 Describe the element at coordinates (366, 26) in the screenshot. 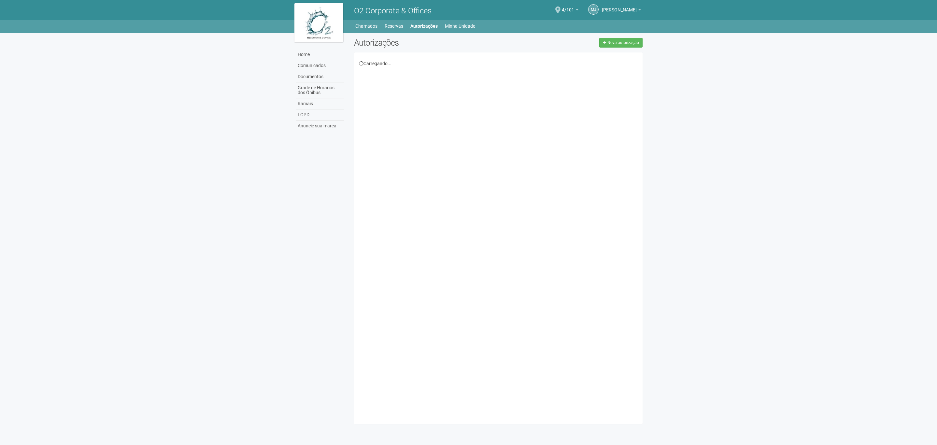

I see `a: Chamados` at that location.